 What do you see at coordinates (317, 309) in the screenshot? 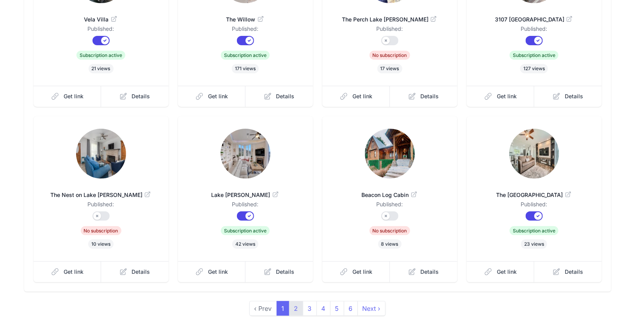
I see `nav: pager` at bounding box center [317, 309].